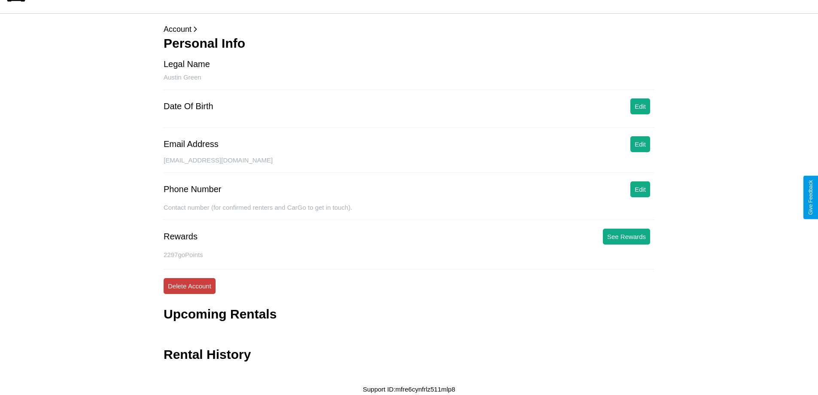 The image size is (818, 395). I want to click on div: Date Of Birth, so click(189, 106).